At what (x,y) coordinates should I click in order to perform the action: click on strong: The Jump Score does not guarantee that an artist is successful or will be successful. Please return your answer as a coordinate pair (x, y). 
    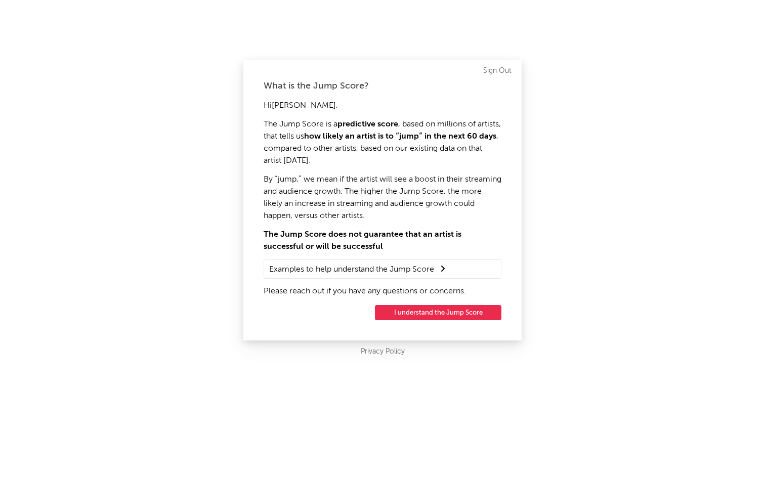
    Looking at the image, I should click on (362, 241).